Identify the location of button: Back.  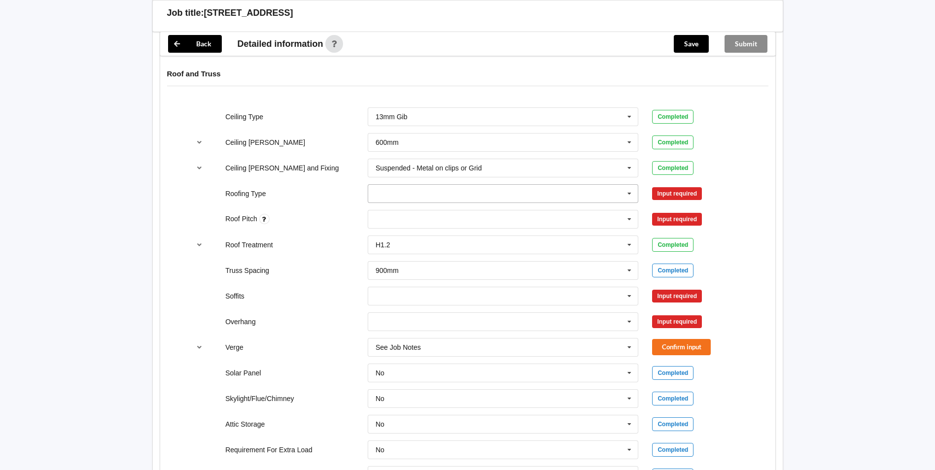
(195, 44).